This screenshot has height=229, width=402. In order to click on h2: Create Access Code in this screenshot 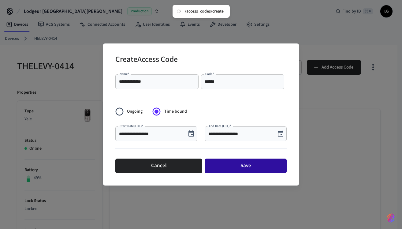, I will do `click(147, 60)`.